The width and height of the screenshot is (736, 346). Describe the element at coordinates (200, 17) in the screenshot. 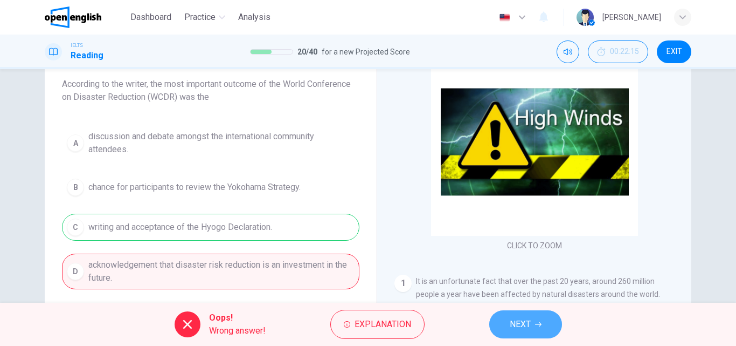

I see `span: Practice` at that location.